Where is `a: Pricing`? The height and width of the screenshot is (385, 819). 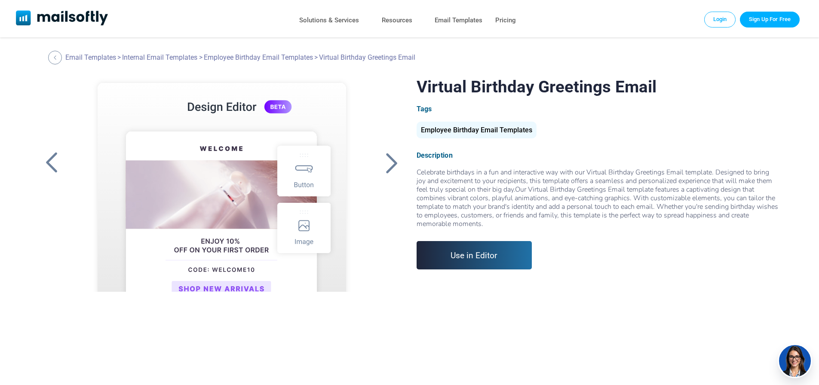
a: Pricing is located at coordinates (506, 20).